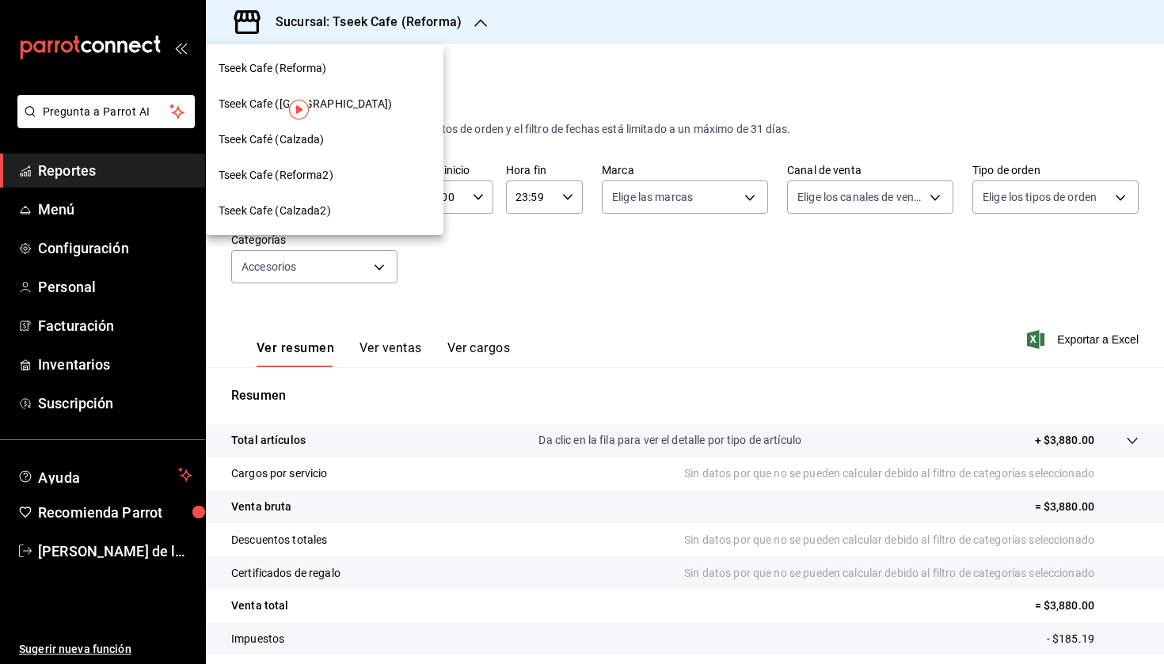 The width and height of the screenshot is (1164, 664). What do you see at coordinates (276, 175) in the screenshot?
I see `span: Tseek Cafe (Reforma2)` at bounding box center [276, 175].